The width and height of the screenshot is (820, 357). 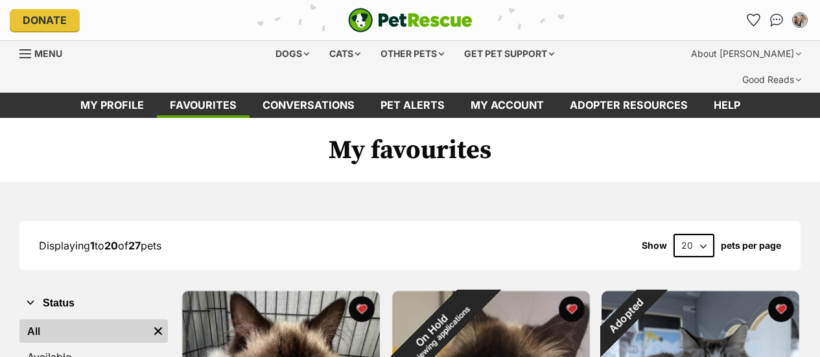 I want to click on strong: 20, so click(x=111, y=246).